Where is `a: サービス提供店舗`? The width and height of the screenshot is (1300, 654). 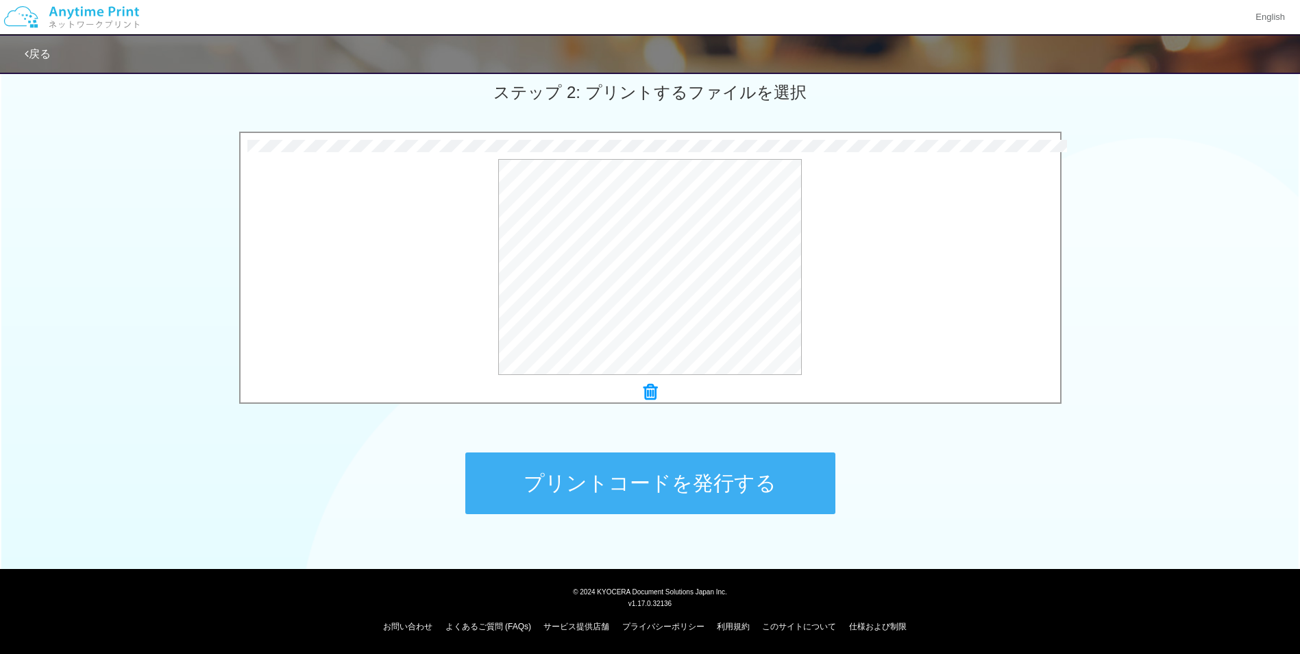 a: サービス提供店舗 is located at coordinates (576, 626).